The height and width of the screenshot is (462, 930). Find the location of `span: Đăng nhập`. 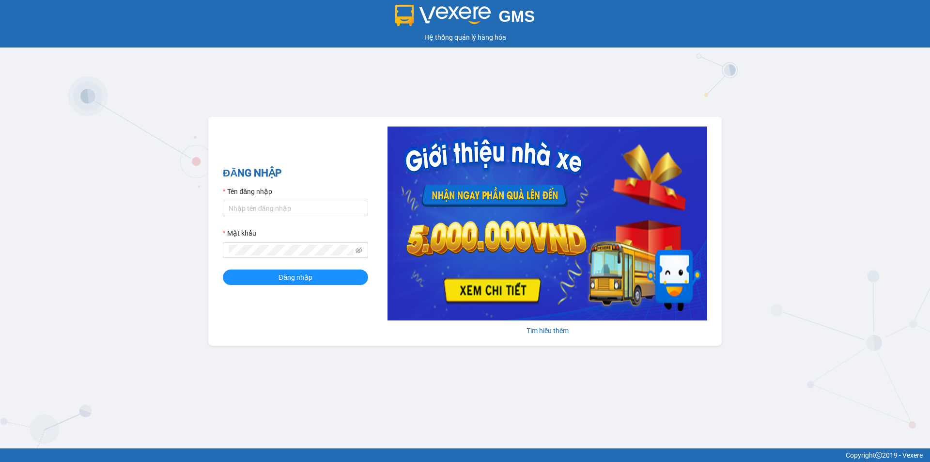

span: Đăng nhập is located at coordinates (295, 277).